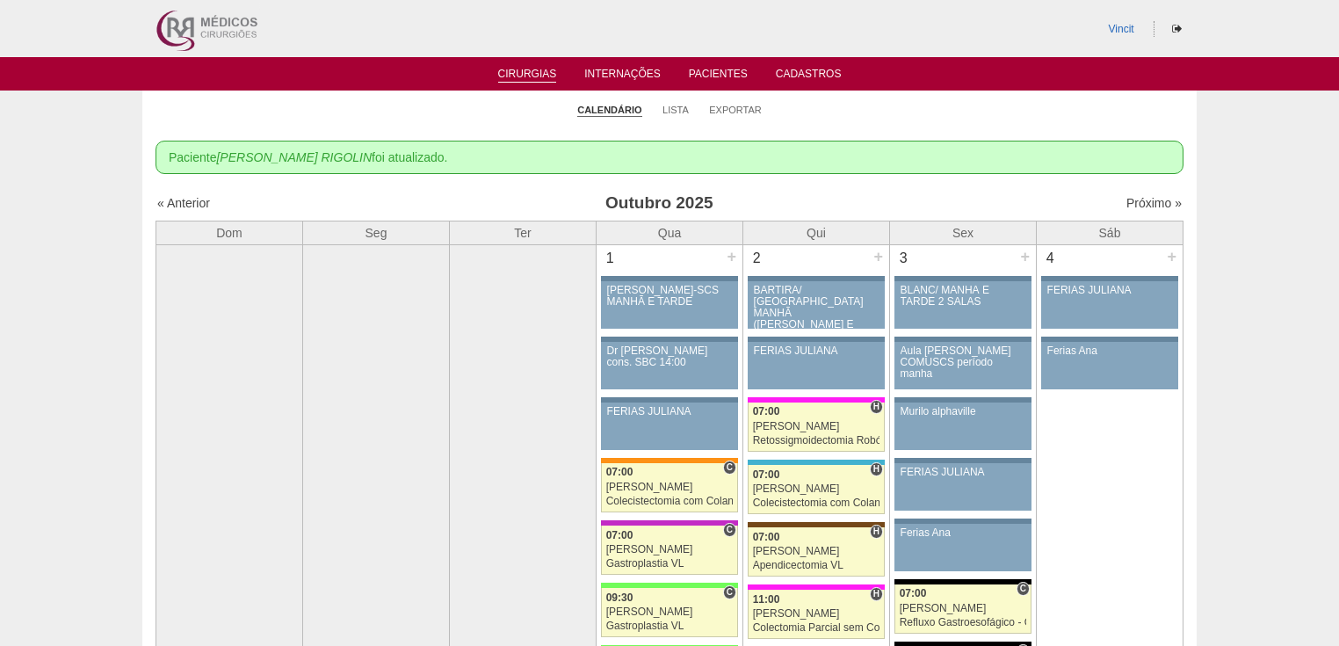 This screenshot has width=1339, height=646. What do you see at coordinates (670, 157) in the screenshot?
I see `div: Paciente foi atualizado.` at bounding box center [670, 157].